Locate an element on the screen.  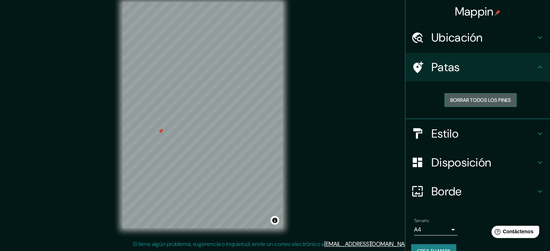
img: pin-icon.png is located at coordinates (497, 13).